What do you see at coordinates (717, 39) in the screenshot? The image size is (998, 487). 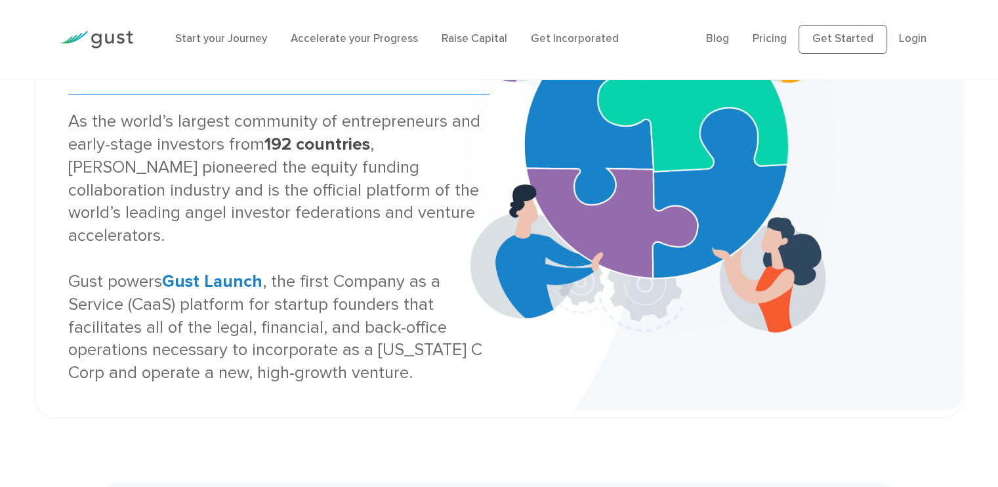 I see `a: Blog` at bounding box center [717, 39].